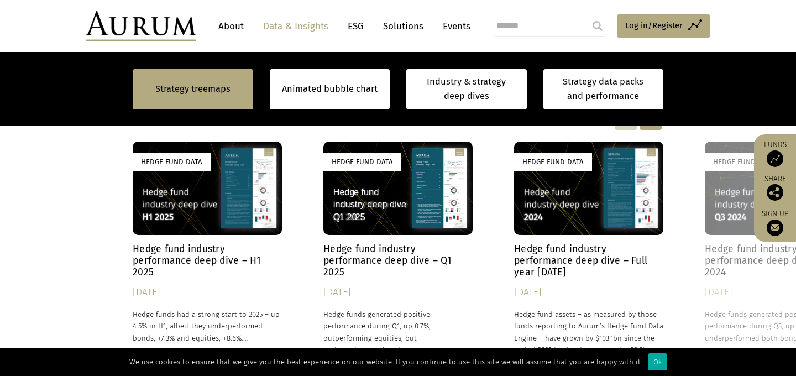 The width and height of the screenshot is (796, 376). What do you see at coordinates (207, 326) in the screenshot?
I see `p: Hedge funds had a strong start to 2025 – up 4.5% in H1, albeit they underperformed bonds, +7.3% a...` at bounding box center [207, 326].